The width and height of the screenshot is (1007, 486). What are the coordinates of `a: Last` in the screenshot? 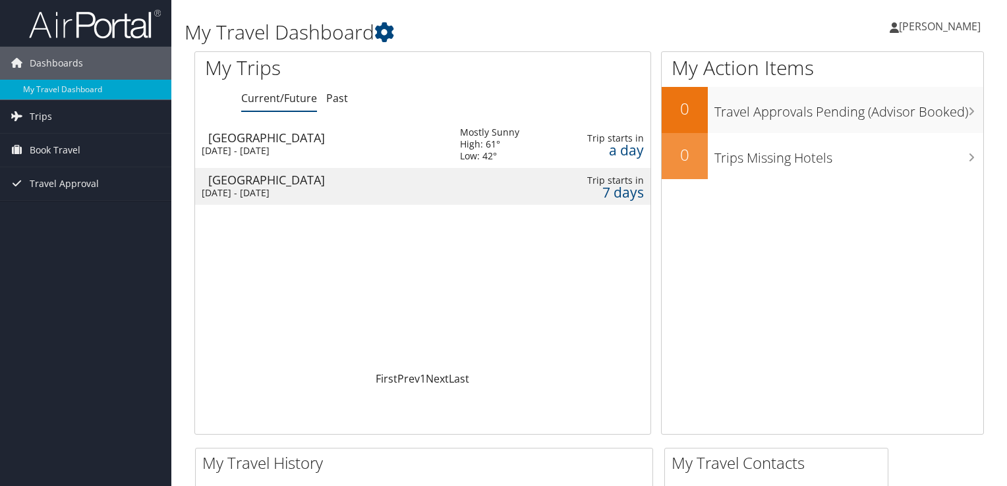 It's located at (459, 379).